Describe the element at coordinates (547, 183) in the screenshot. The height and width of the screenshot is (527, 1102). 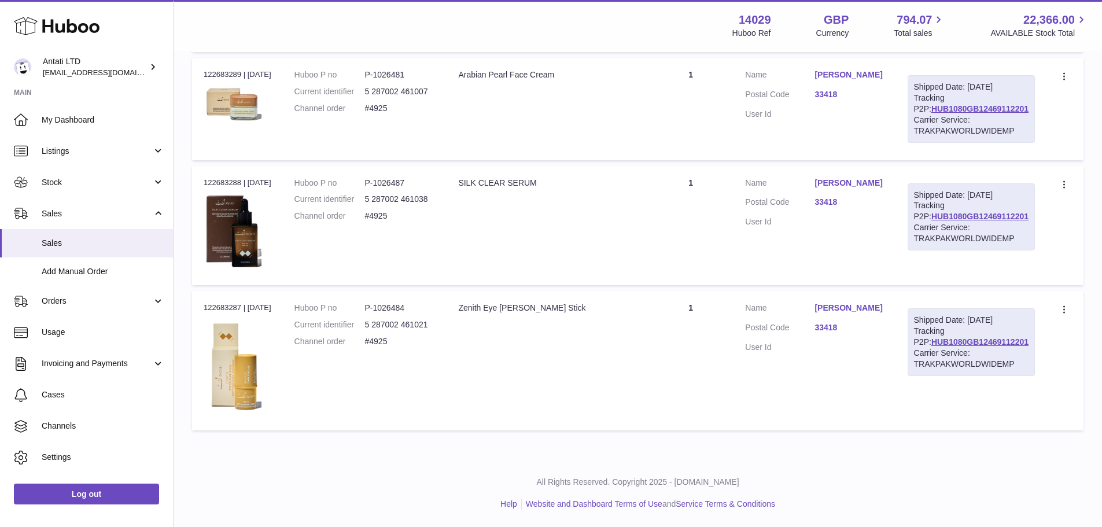
I see `div: SILK CLEAR SERUM` at that location.